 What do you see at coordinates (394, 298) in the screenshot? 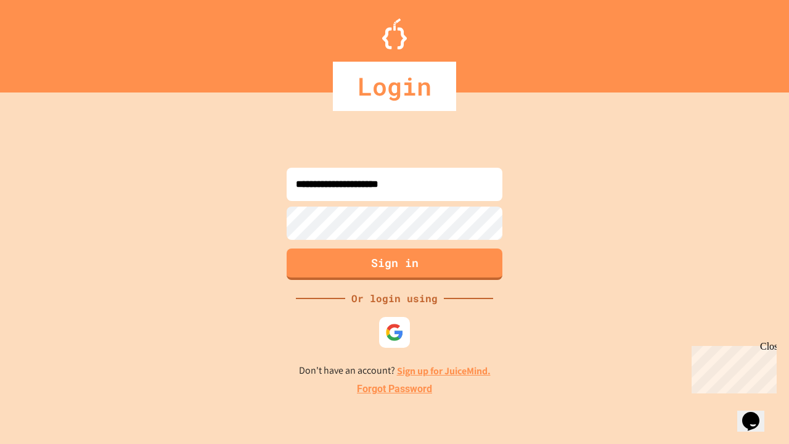
I see `div: Or login using` at bounding box center [394, 298].